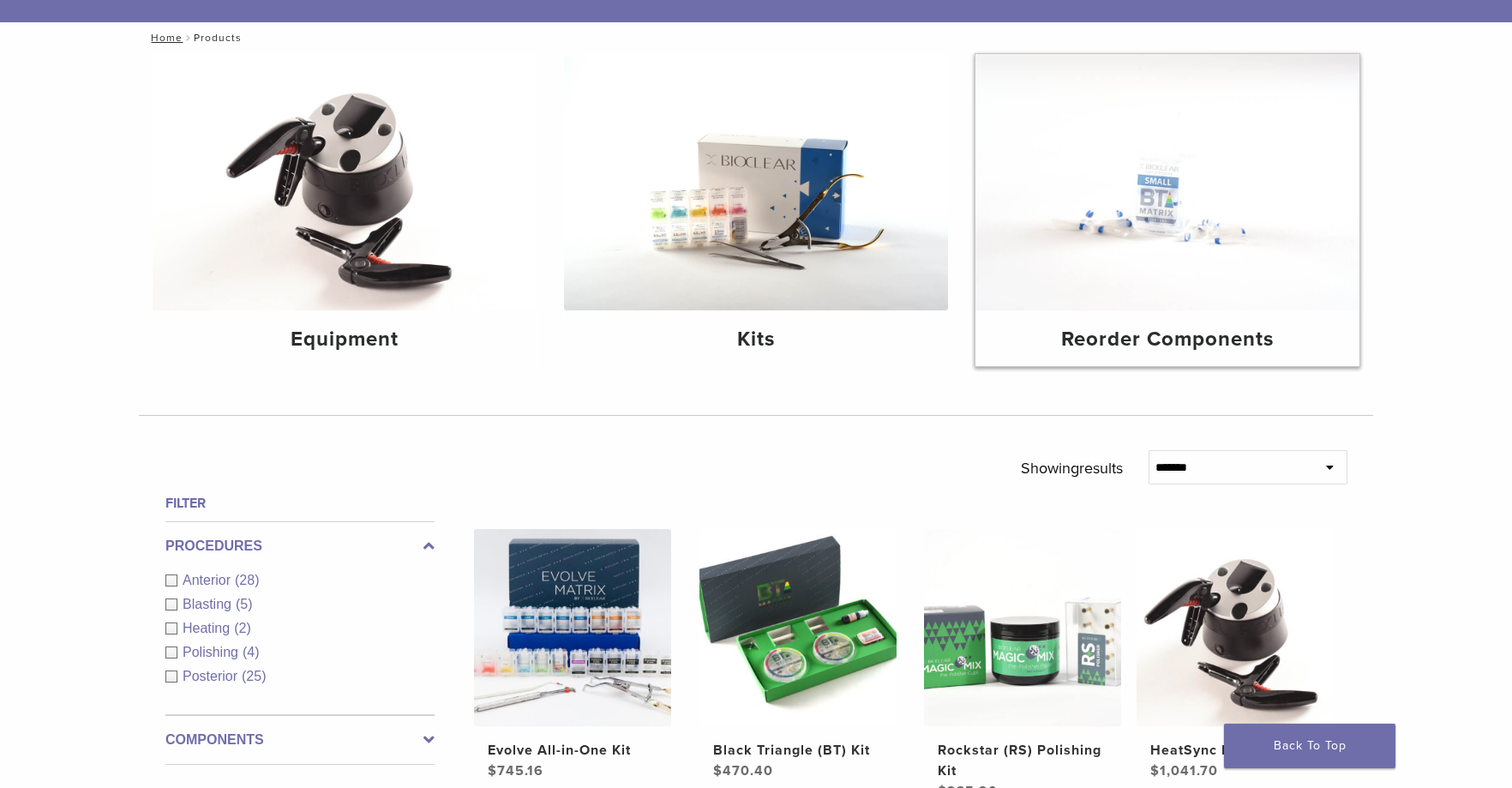 The height and width of the screenshot is (788, 1512). Describe the element at coordinates (1168, 210) in the screenshot. I see `a: Reorder Components` at that location.